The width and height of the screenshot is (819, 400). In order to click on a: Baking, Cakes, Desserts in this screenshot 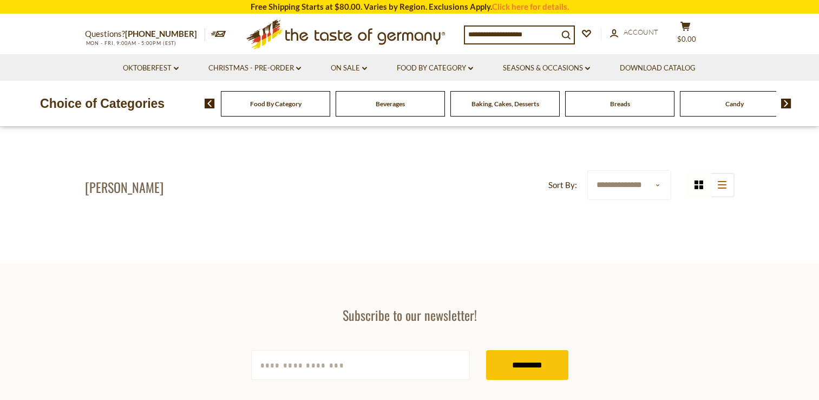, I will do `click(505, 103)`.